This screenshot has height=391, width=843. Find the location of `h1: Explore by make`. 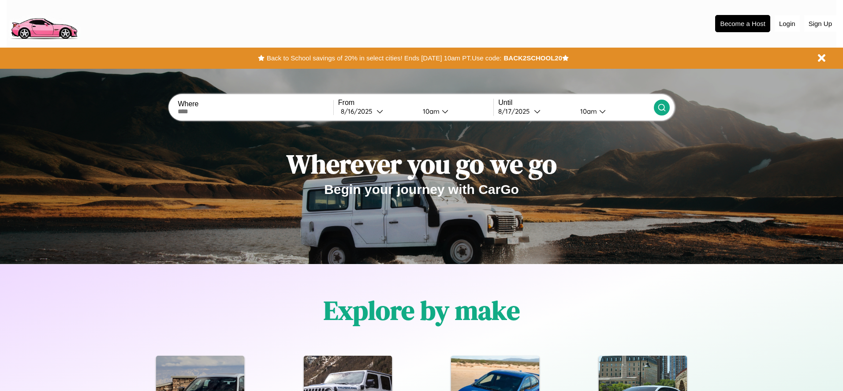

h1: Explore by make is located at coordinates (422, 311).